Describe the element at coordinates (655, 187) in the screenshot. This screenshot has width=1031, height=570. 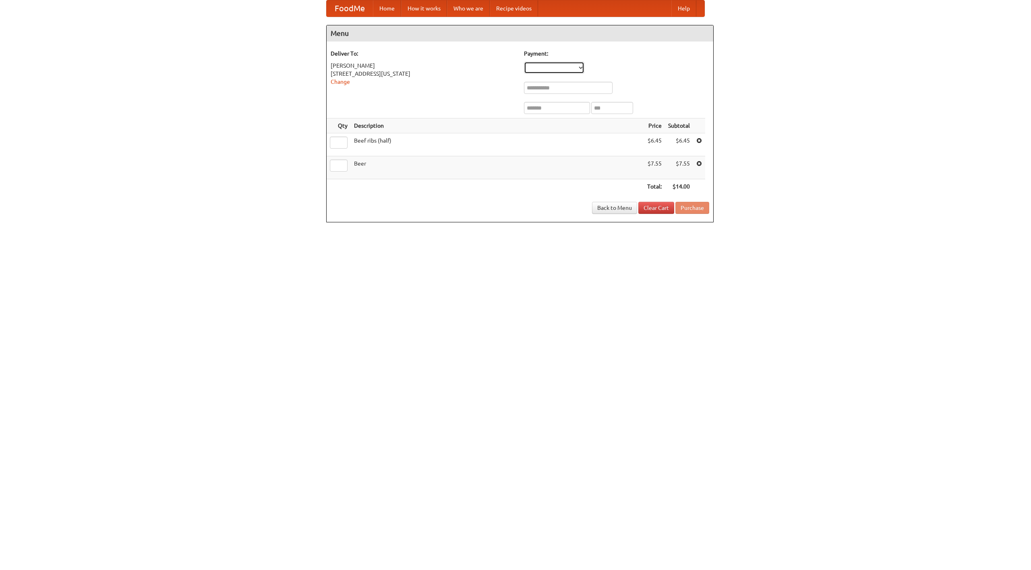
I see `th: Total:` at that location.